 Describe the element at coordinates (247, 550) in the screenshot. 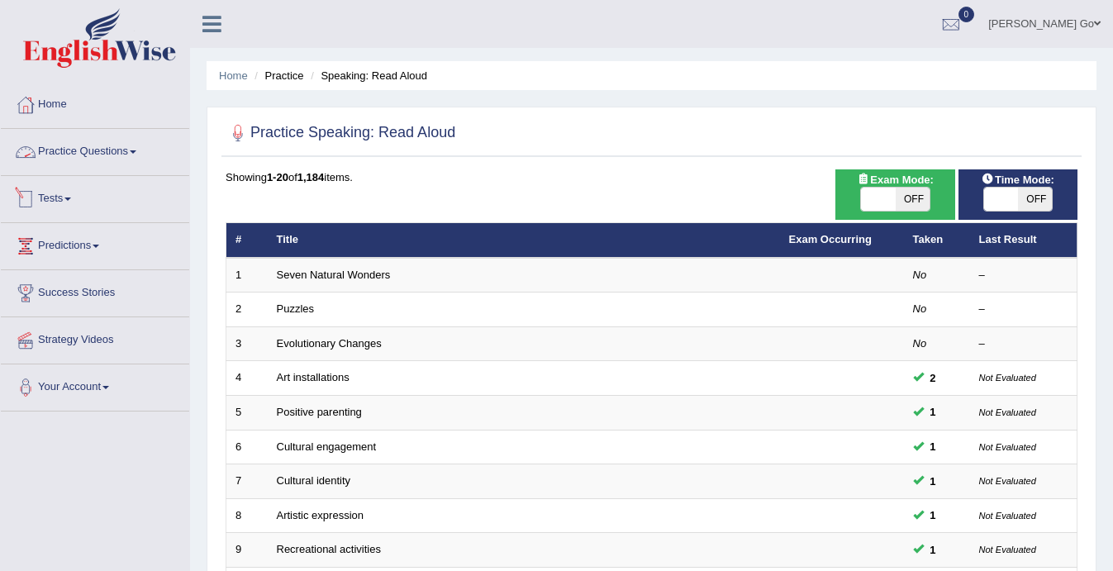

I see `td: 9` at that location.